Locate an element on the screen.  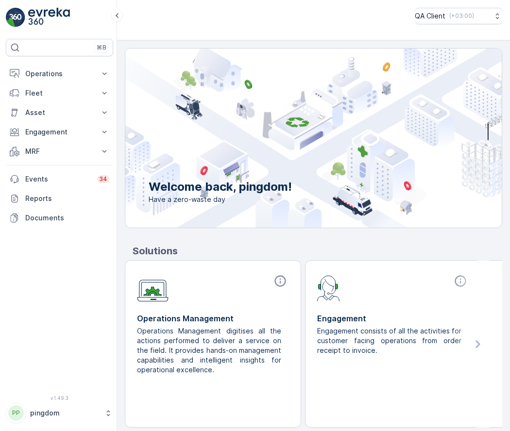
p: Operations Management is located at coordinates (213, 319).